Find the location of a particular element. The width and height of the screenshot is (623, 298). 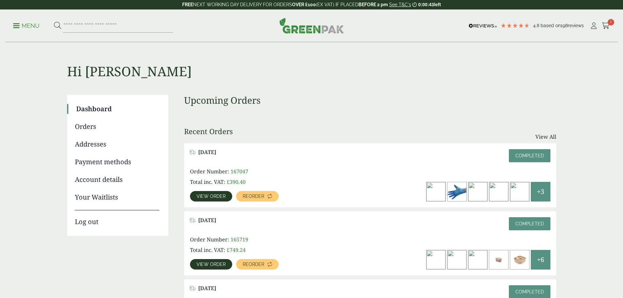

a: Orders is located at coordinates (117, 126).